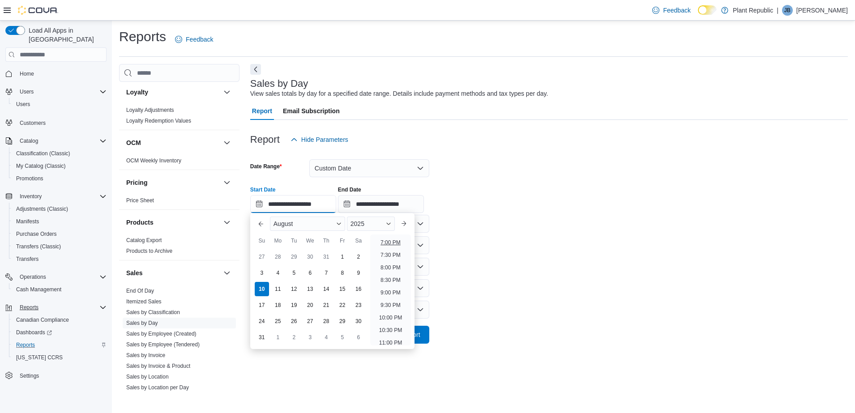 The width and height of the screenshot is (855, 413). I want to click on a: Transfers, so click(27, 259).